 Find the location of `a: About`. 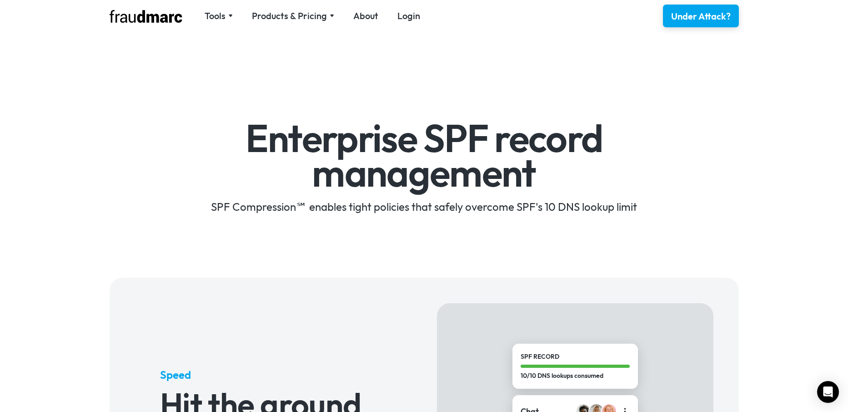

a: About is located at coordinates (366, 16).